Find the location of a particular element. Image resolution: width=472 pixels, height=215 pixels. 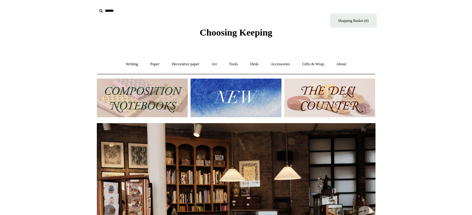

a: Desk is located at coordinates (254, 64).